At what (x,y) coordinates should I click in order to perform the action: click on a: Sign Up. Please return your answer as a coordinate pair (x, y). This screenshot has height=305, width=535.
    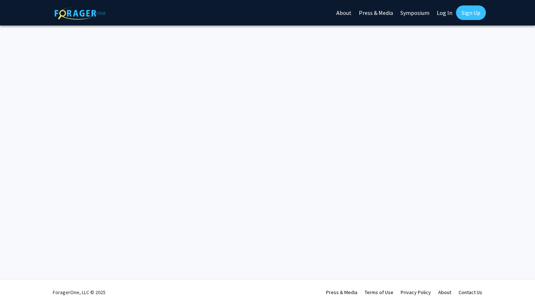
    Looking at the image, I should click on (471, 13).